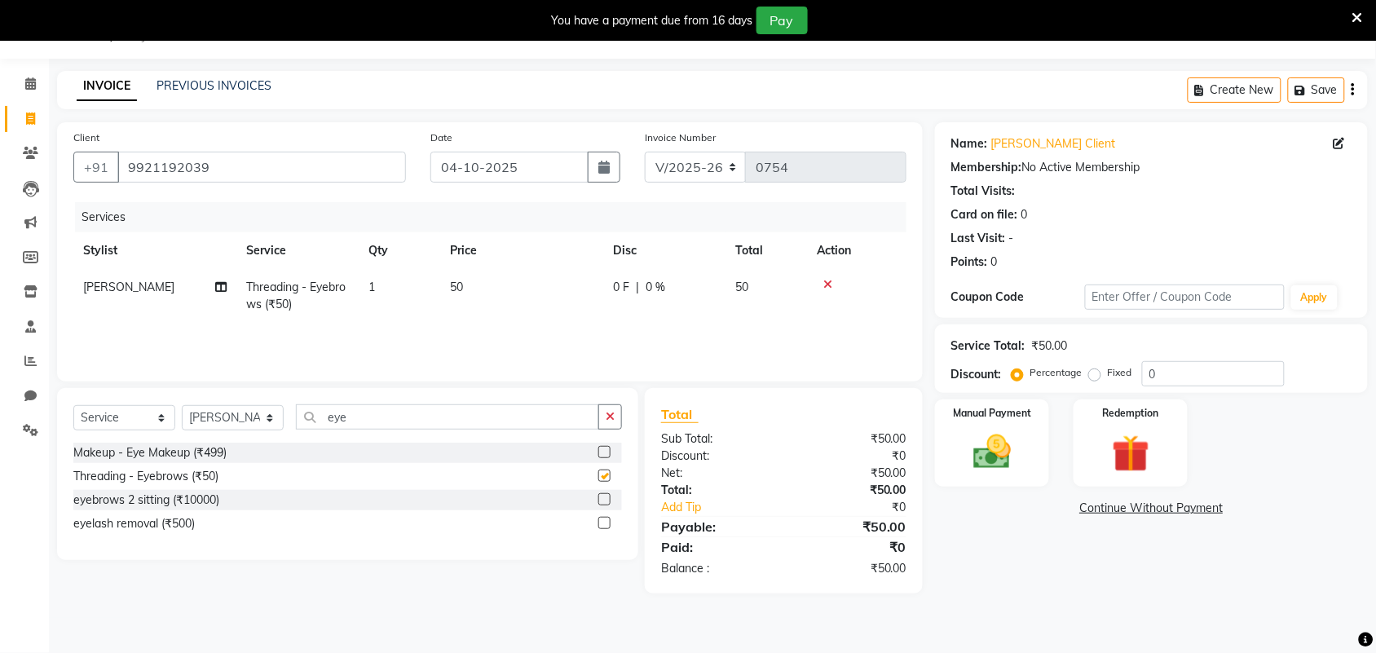 The width and height of the screenshot is (1376, 653). I want to click on th: Total, so click(766, 250).